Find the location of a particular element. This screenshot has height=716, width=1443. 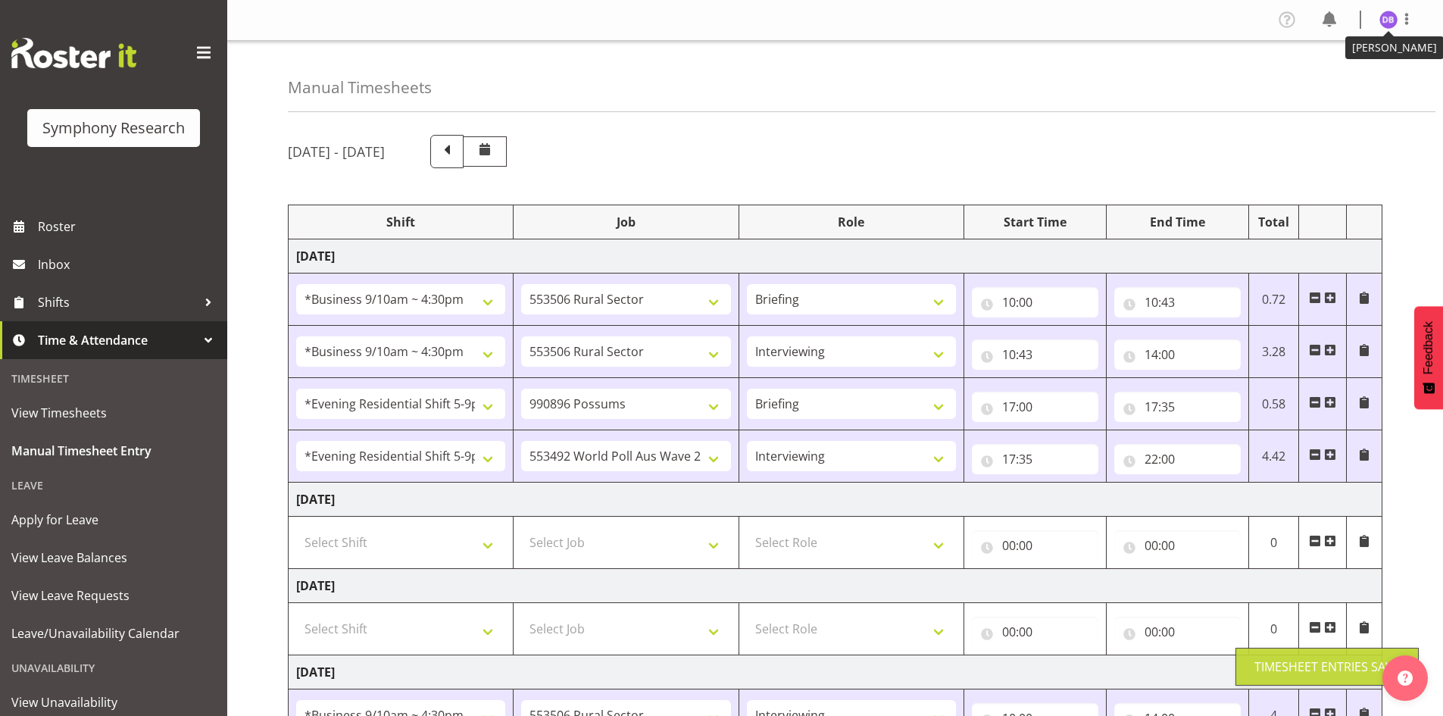

a: View Leave Balances is located at coordinates (114, 558).